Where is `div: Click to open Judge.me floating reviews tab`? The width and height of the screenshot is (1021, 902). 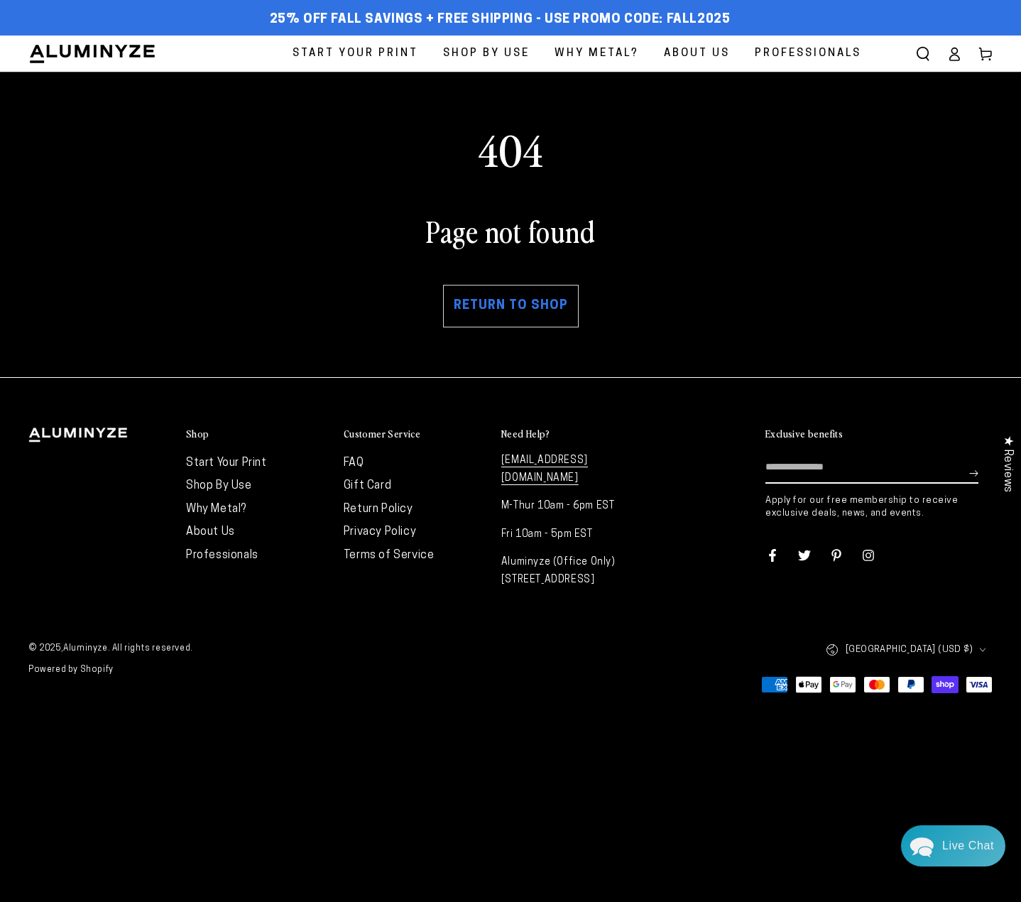
div: Click to open Judge.me floating reviews tab is located at coordinates (1008, 464).